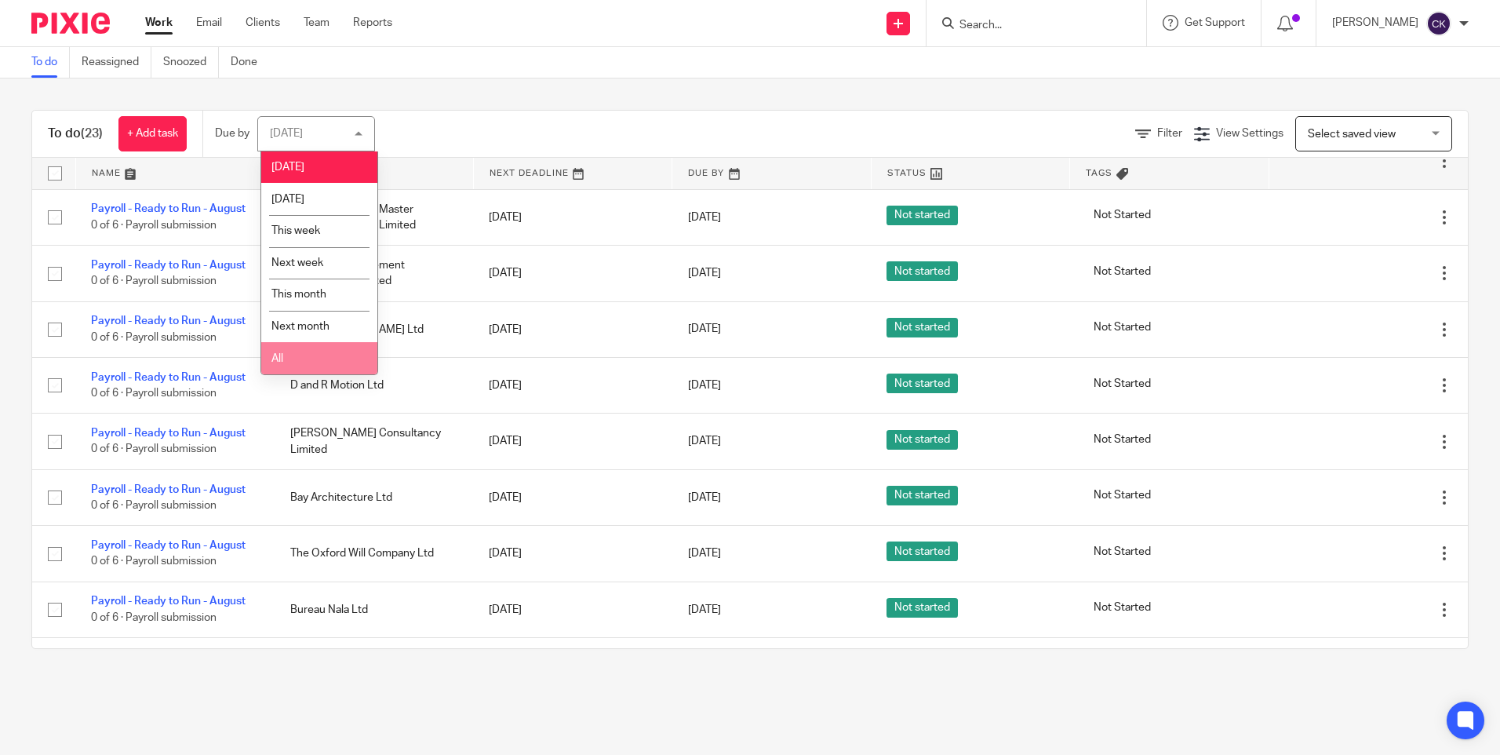  Describe the element at coordinates (316, 23) in the screenshot. I see `a: Team` at that location.